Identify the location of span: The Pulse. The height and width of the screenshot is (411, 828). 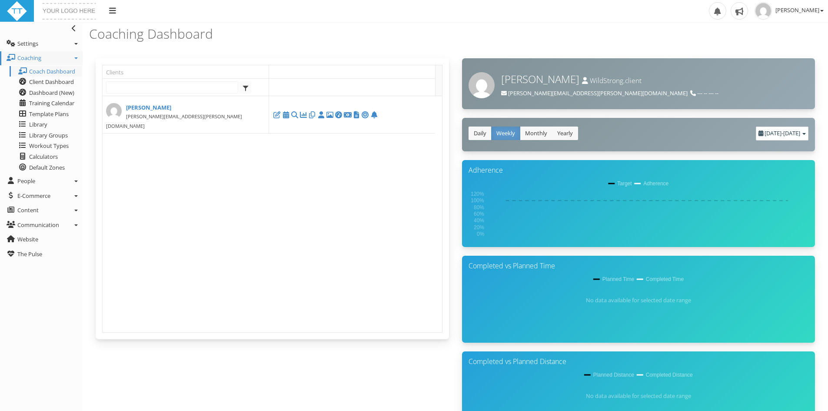
(30, 254).